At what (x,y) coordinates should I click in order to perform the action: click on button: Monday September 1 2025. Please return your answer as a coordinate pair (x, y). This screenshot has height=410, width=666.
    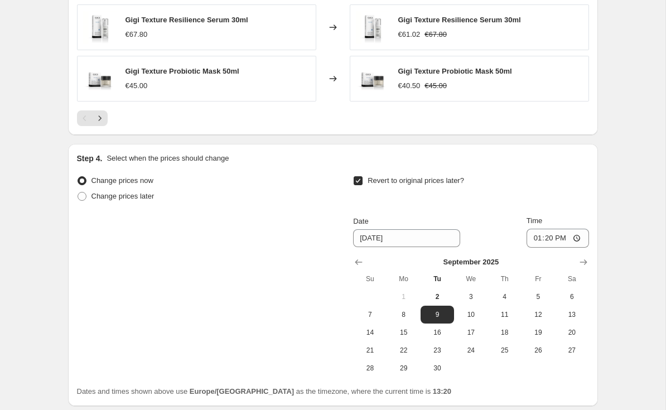
    Looking at the image, I should click on (404, 297).